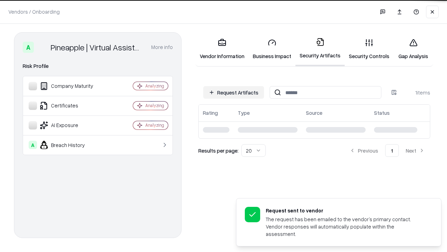  What do you see at coordinates (218, 150) in the screenshot?
I see `p: Results per page:` at bounding box center [218, 150].